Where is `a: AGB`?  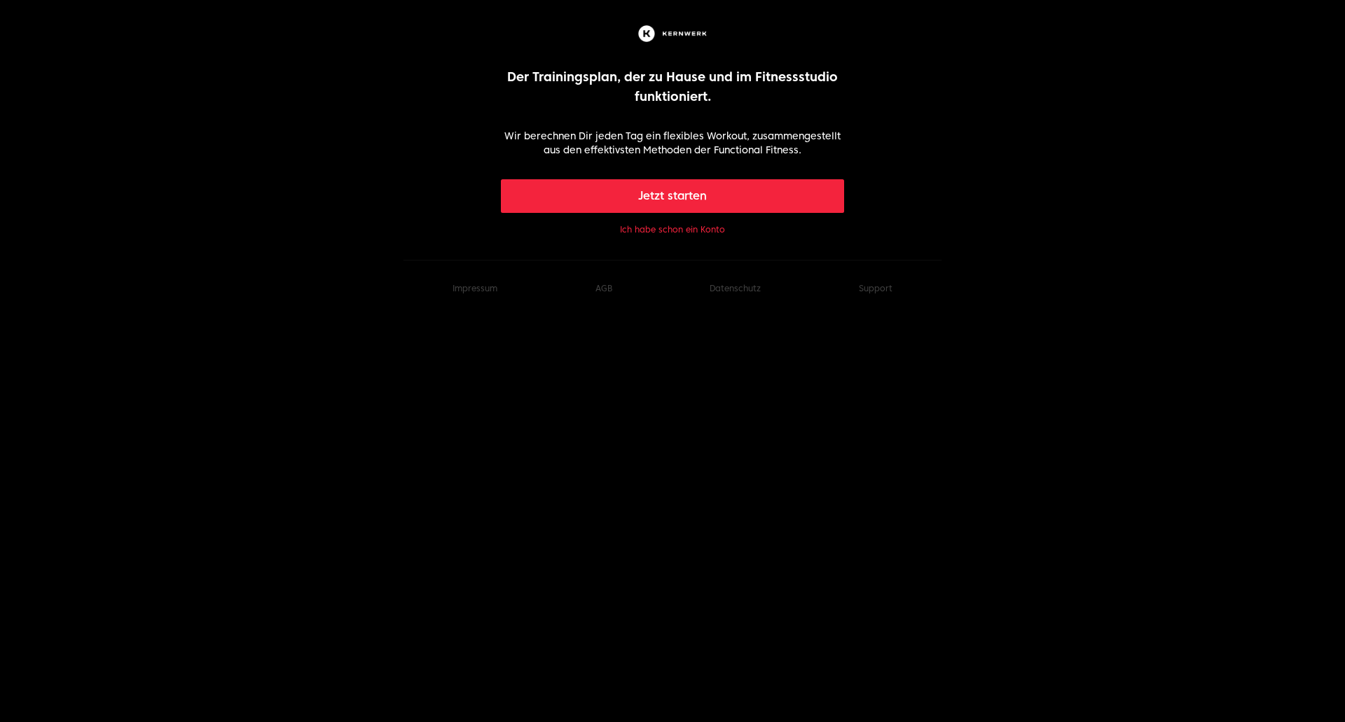 a: AGB is located at coordinates (604, 288).